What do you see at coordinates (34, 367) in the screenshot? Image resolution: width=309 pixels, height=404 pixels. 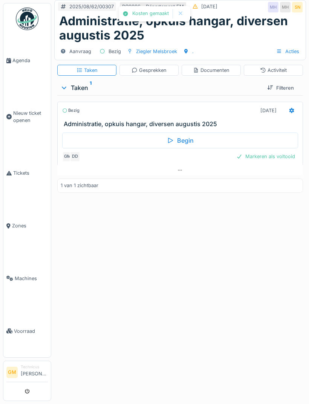 I see `div: Technicus` at bounding box center [34, 367].